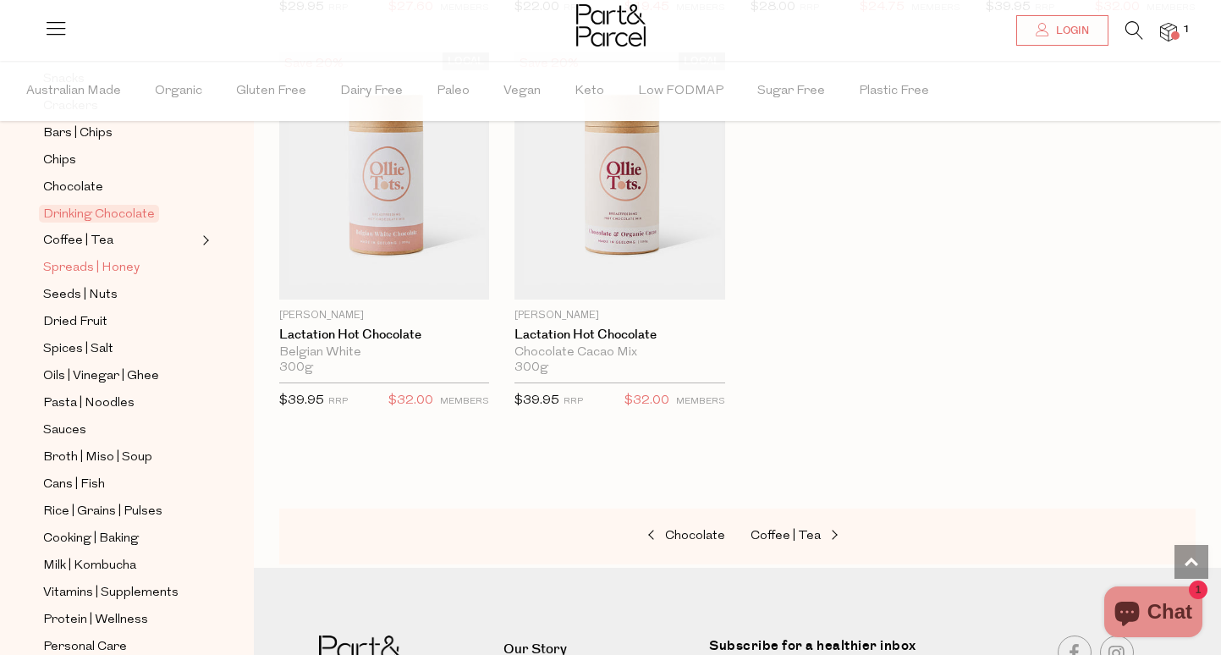  I want to click on a: Sauces, so click(120, 430).